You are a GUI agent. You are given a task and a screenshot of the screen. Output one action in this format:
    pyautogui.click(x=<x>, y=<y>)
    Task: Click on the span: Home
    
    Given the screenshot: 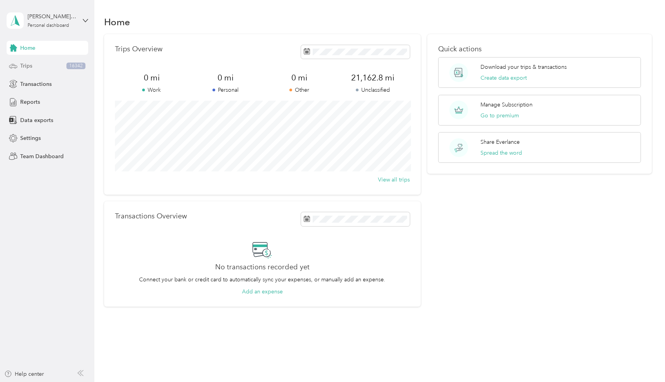 What is the action you would take?
    pyautogui.click(x=28, y=48)
    